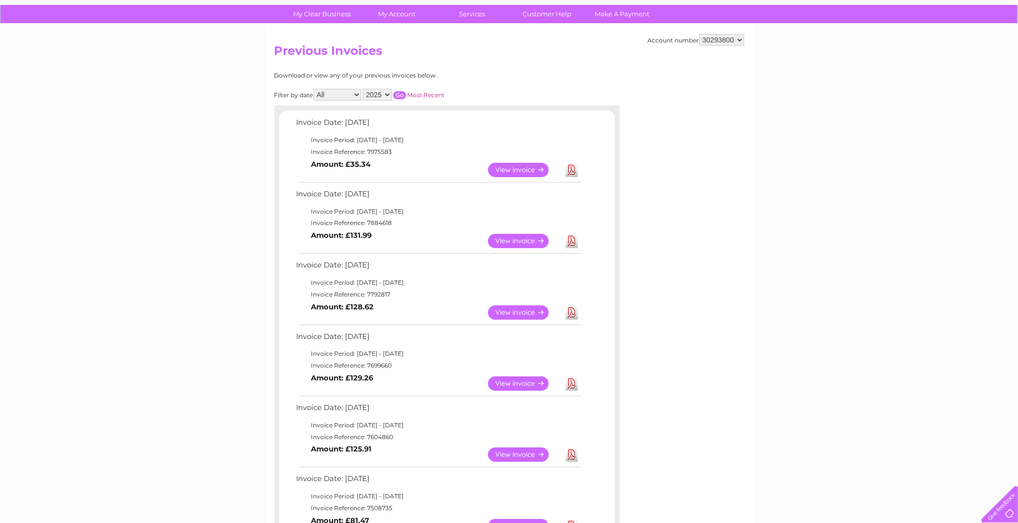  What do you see at coordinates (438, 294) in the screenshot?
I see `td: Invoice Reference: 7792817` at bounding box center [438, 294].